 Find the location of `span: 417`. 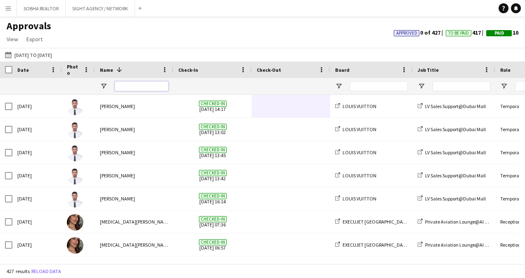

span: 417 is located at coordinates (466, 33).